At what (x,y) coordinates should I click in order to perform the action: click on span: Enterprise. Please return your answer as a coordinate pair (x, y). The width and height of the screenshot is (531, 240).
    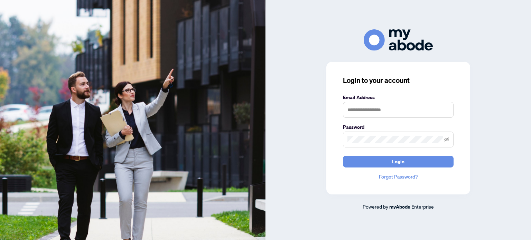
    Looking at the image, I should click on (423, 207).